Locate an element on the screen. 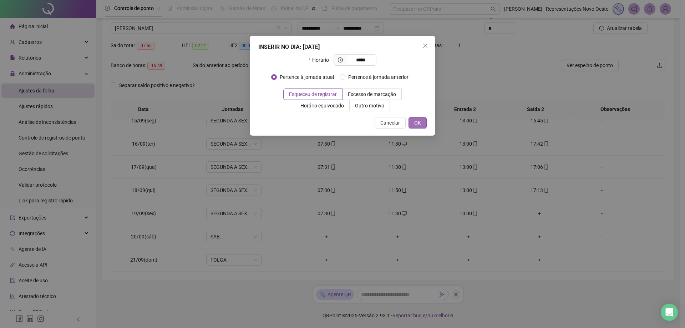 Image resolution: width=685 pixels, height=328 pixels. span: close is located at coordinates (425, 46).